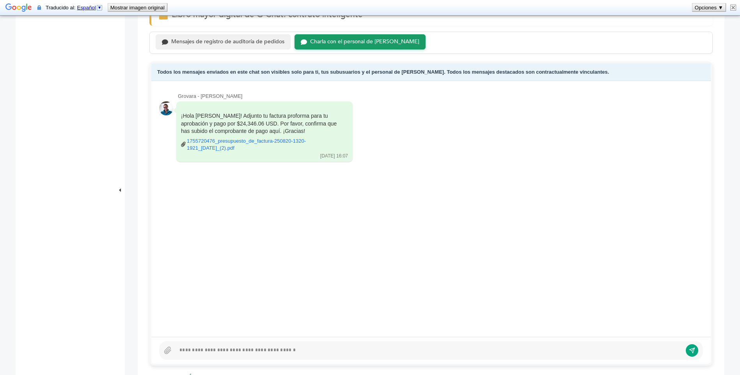  What do you see at coordinates (19, 8) in the screenshot?
I see `img: Google Traductor` at bounding box center [19, 8].